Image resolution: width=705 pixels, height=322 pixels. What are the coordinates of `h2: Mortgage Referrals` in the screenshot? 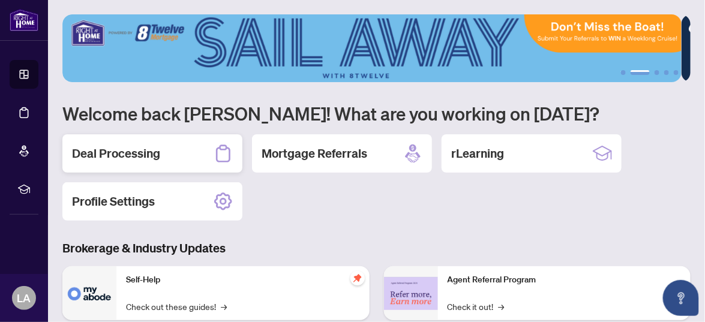 It's located at (314, 154).